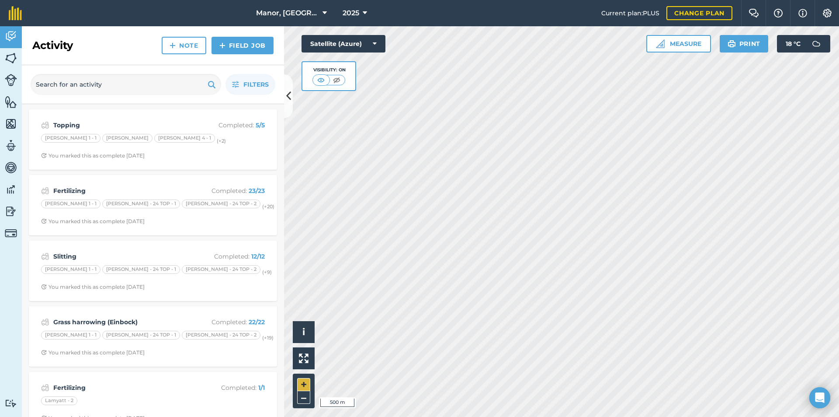 The height and width of the screenshot is (417, 839). I want to click on img: A cog icon, so click(828, 13).